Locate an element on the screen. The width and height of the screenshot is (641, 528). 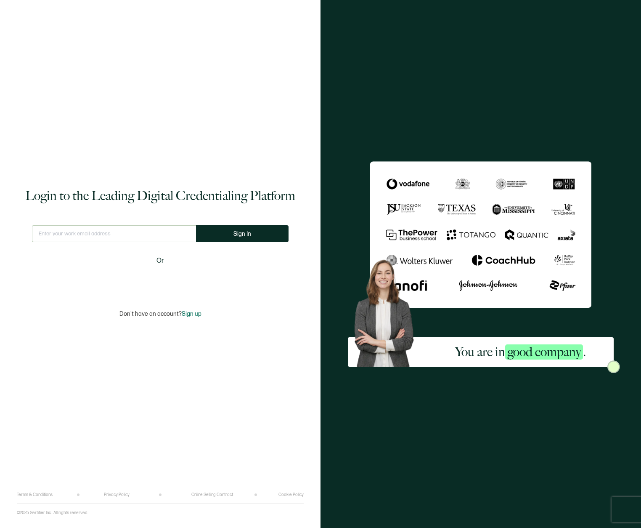
span: Sign up is located at coordinates (192, 314).